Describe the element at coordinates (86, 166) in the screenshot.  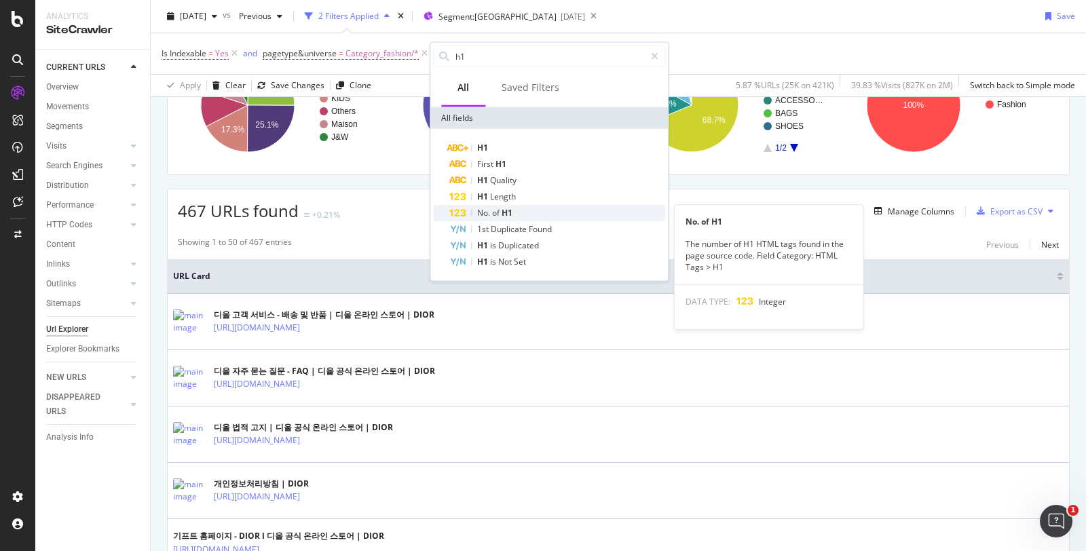
I see `a: Search Engines` at that location.